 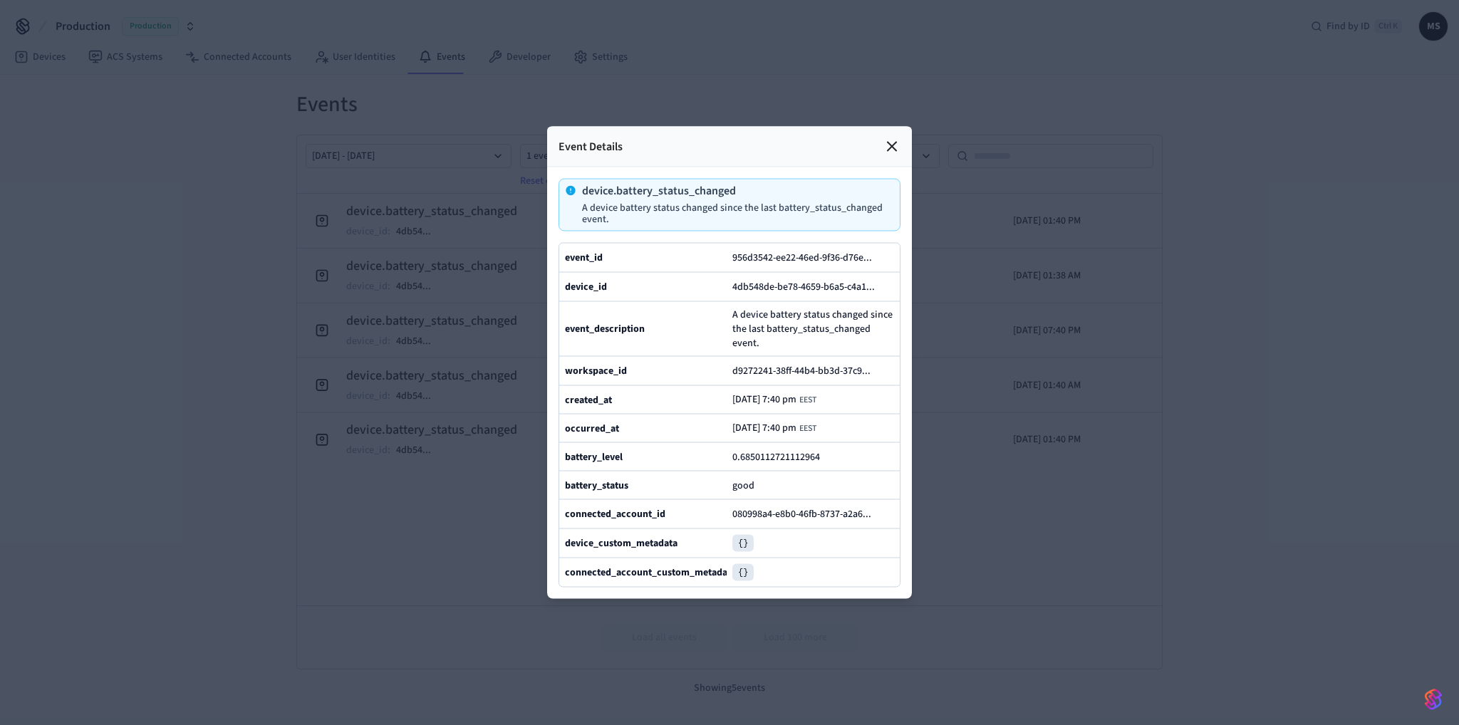 What do you see at coordinates (592, 428) in the screenshot?
I see `b: occurred_at` at bounding box center [592, 428].